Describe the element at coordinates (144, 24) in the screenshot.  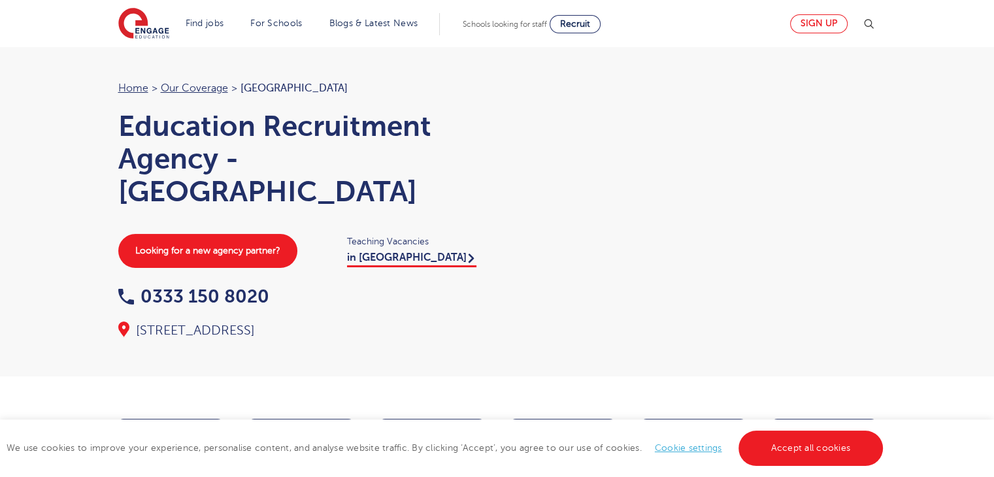
I see `img: Engage Education` at that location.